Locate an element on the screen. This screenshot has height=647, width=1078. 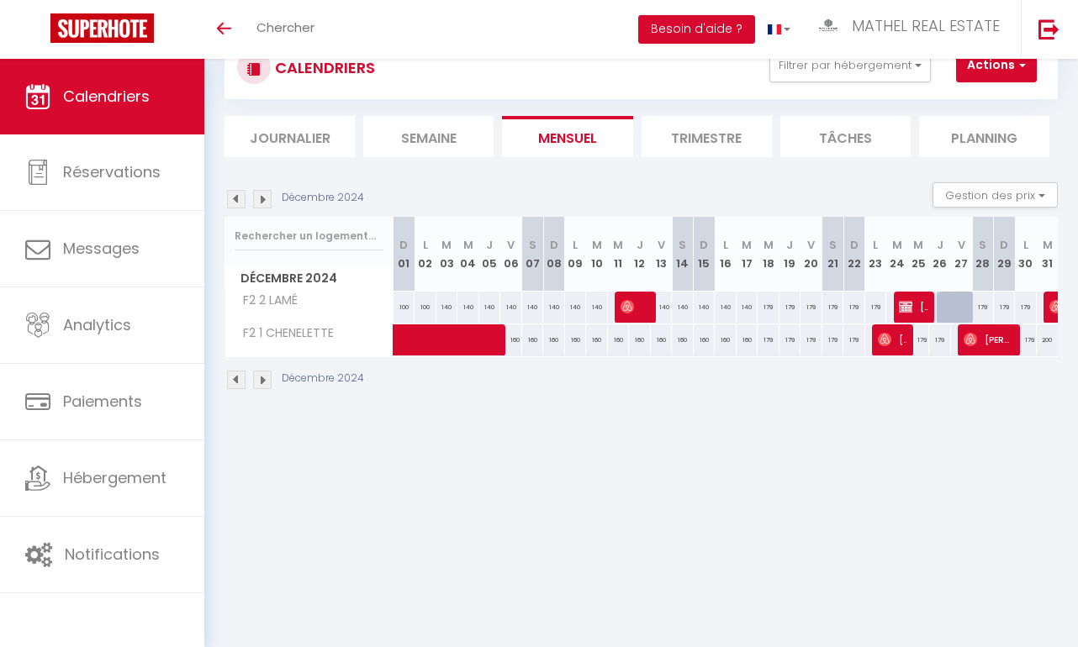
span: MATHEL REAL ESTATE is located at coordinates (926, 25).